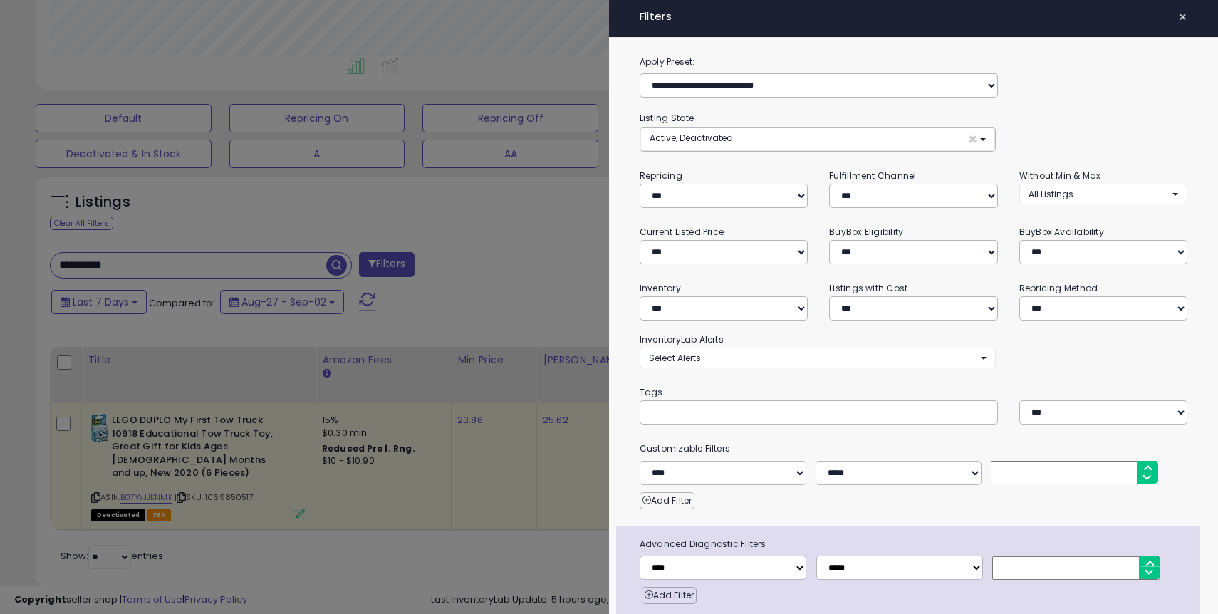  What do you see at coordinates (868, 288) in the screenshot?
I see `small: Listings with Cost` at bounding box center [868, 288].